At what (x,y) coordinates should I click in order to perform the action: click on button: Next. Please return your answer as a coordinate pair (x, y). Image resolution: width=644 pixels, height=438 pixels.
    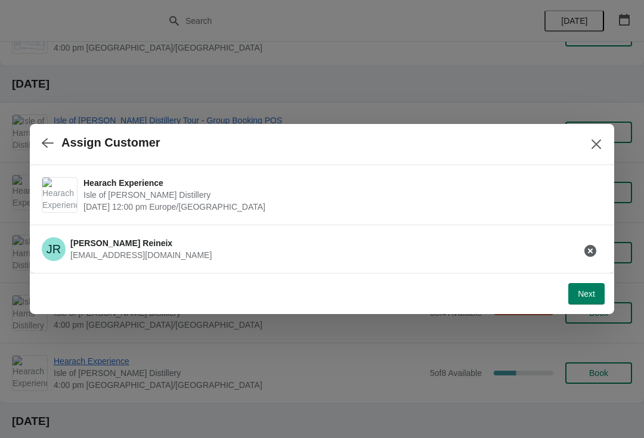
    Looking at the image, I should click on (586, 294).